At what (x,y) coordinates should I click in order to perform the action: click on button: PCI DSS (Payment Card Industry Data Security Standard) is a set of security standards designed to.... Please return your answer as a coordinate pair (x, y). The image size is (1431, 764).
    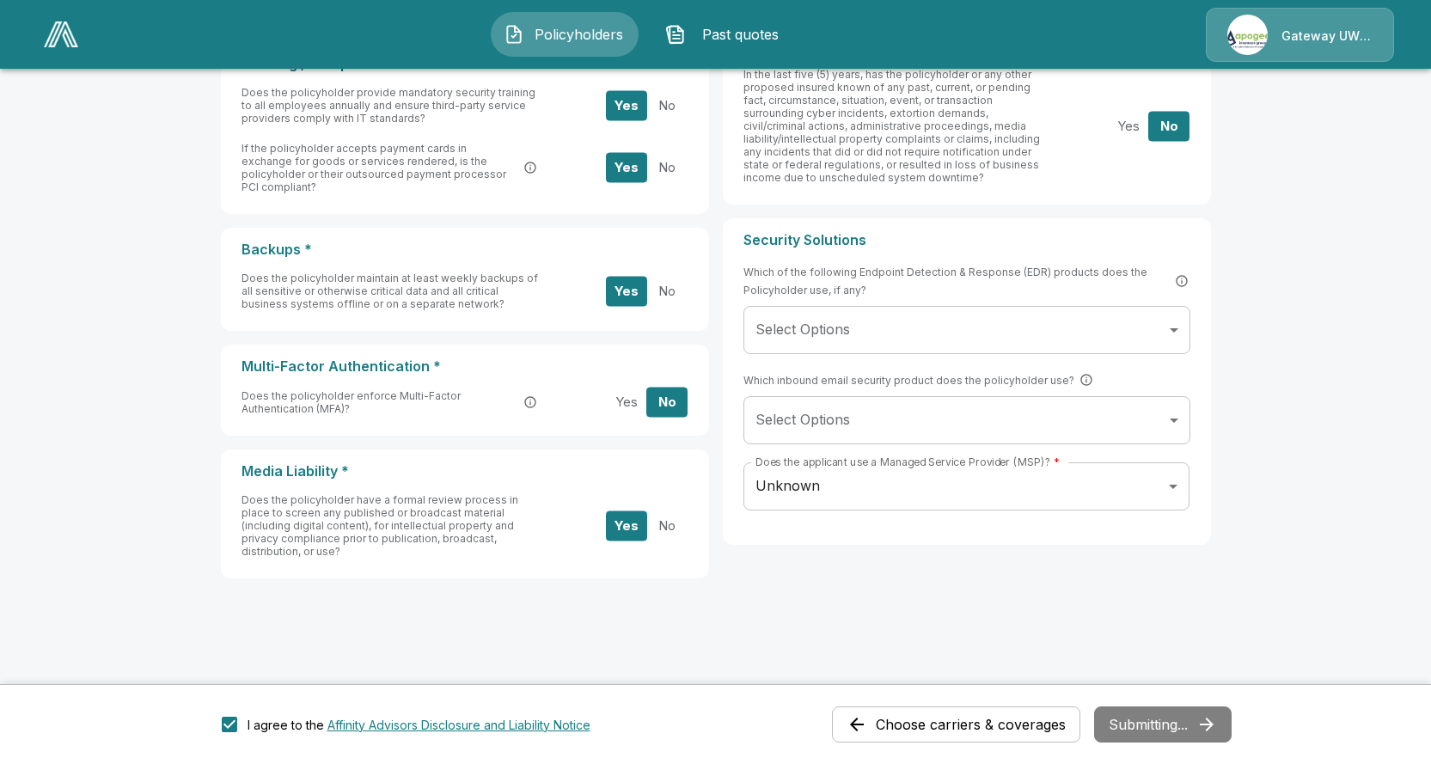
    Looking at the image, I should click on (530, 168).